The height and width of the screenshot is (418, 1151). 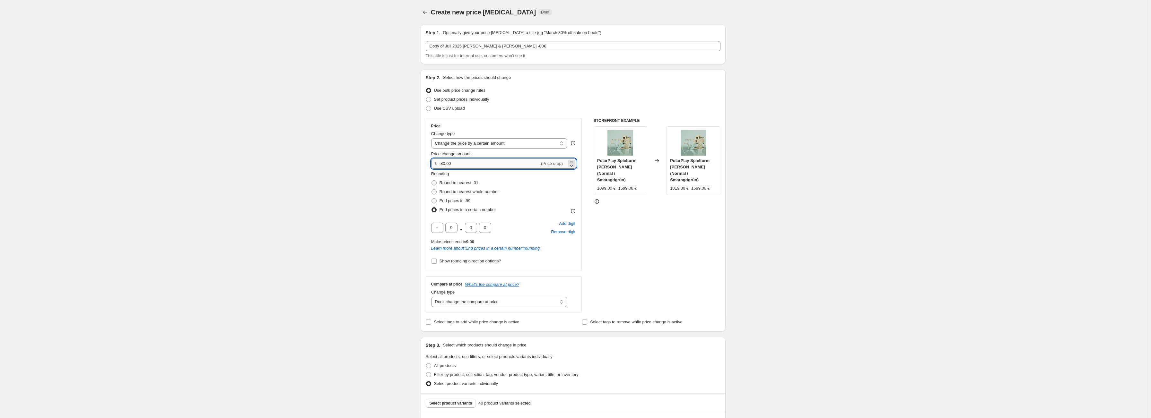 What do you see at coordinates (433, 345) in the screenshot?
I see `h2: Step 3.` at bounding box center [433, 345].